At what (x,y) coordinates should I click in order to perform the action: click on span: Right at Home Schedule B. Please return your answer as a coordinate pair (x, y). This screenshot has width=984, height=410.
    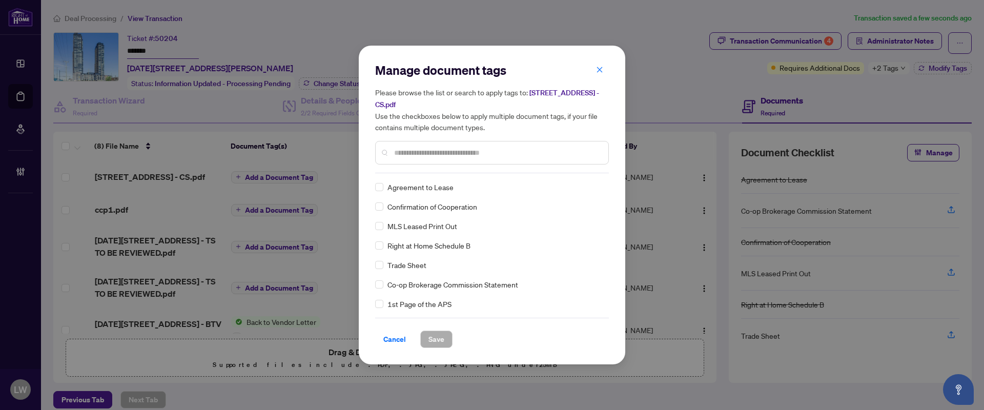
    Looking at the image, I should click on (429, 246).